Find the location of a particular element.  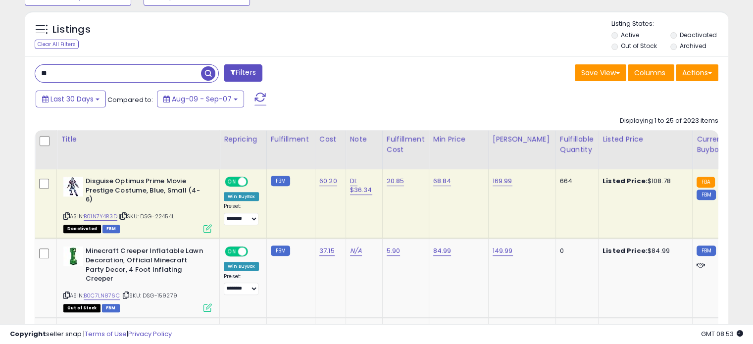

div: Clear All Filters is located at coordinates (56, 44).